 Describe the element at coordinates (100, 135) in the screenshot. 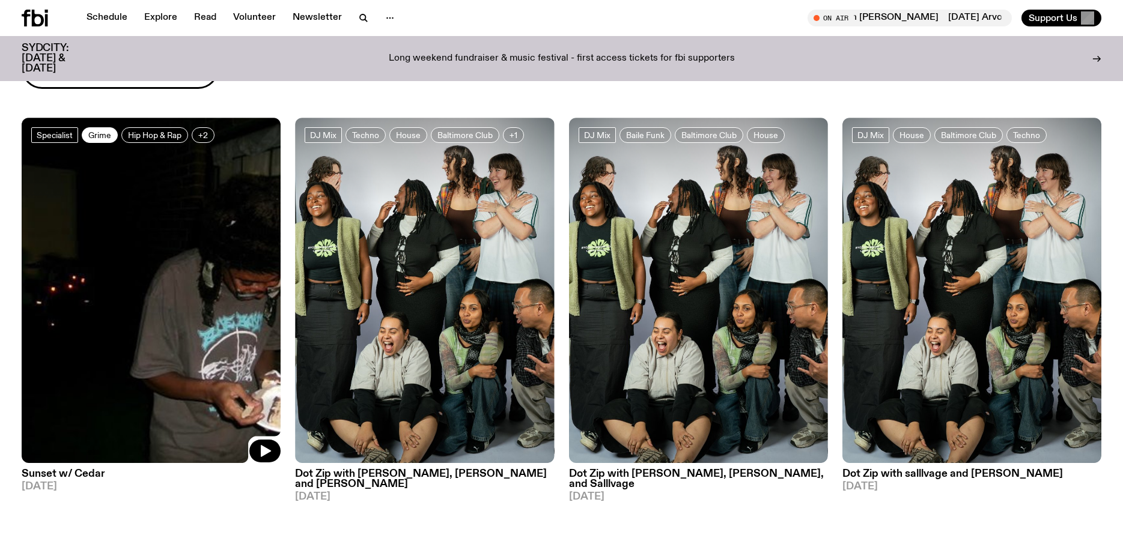

I see `span: Grime` at that location.